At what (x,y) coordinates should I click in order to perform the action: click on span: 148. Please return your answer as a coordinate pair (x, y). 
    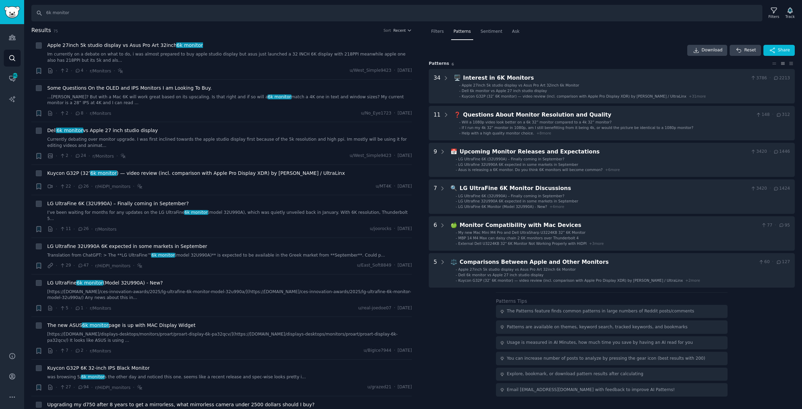
    Looking at the image, I should click on (762, 115).